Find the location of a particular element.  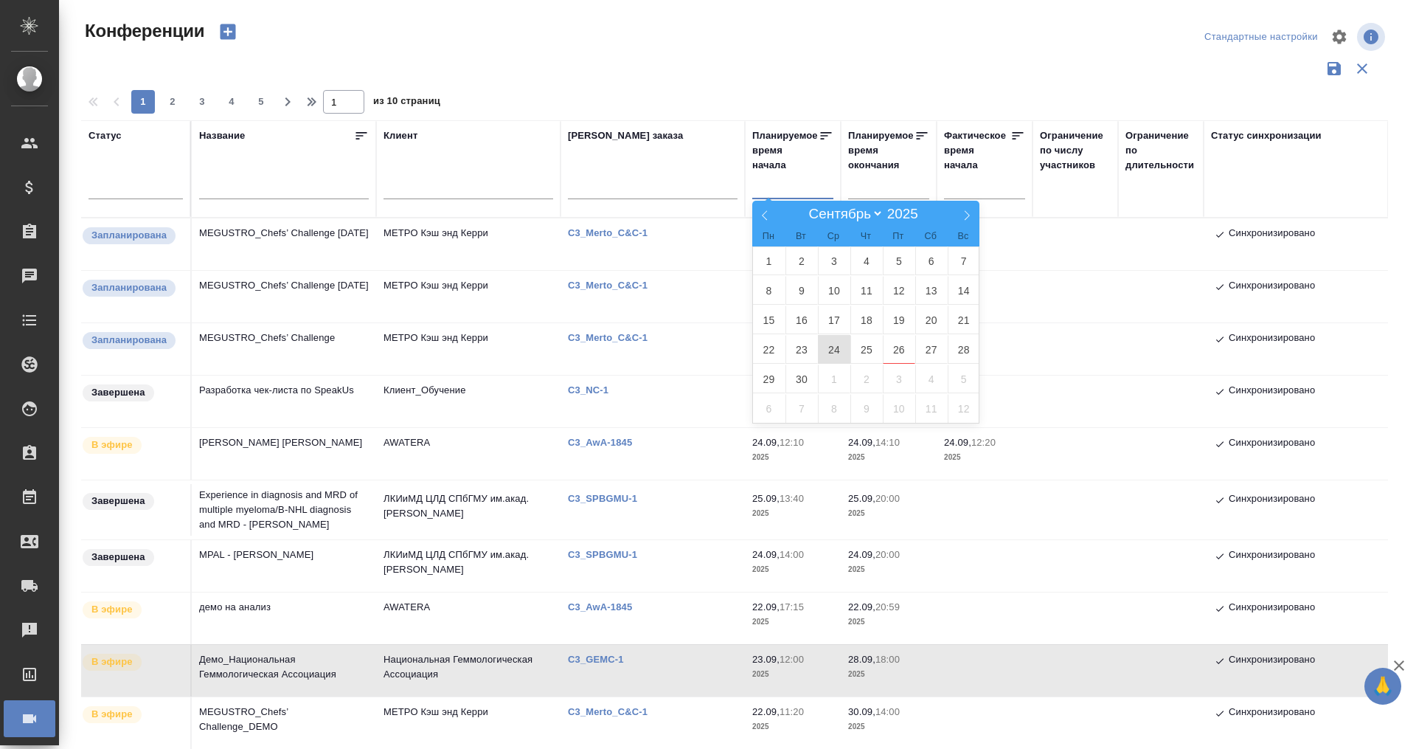

span: Сентябрь 4, 2025 is located at coordinates (867, 260).